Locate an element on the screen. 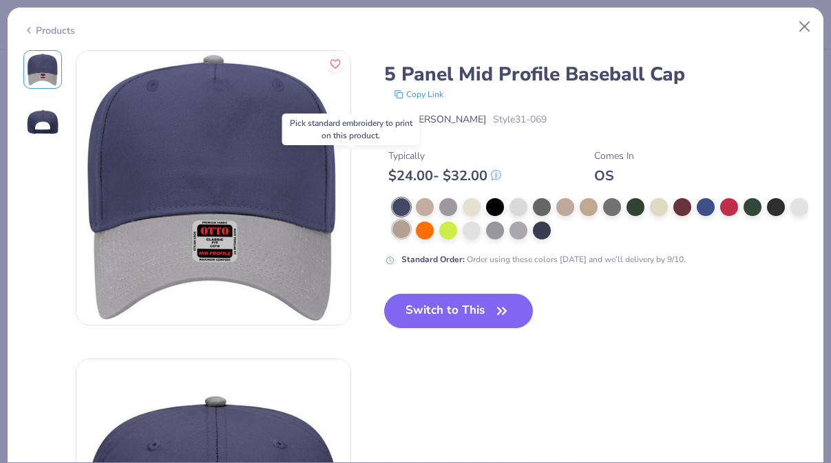 The height and width of the screenshot is (463, 831). img: Back is located at coordinates (43, 122).